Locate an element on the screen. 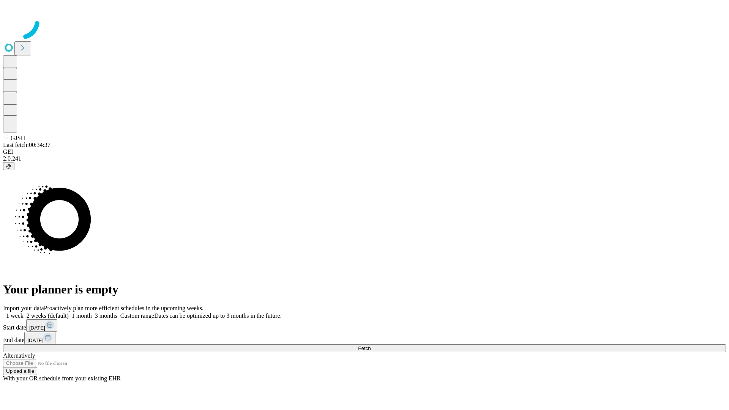 The width and height of the screenshot is (729, 410). span: 2 weeks (default) is located at coordinates (47, 316).